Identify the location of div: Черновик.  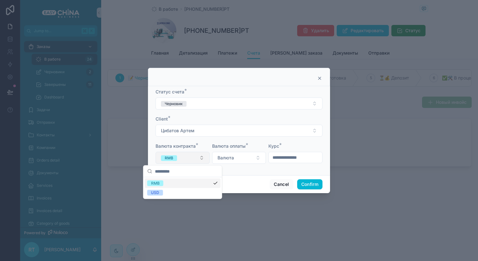
(174, 104).